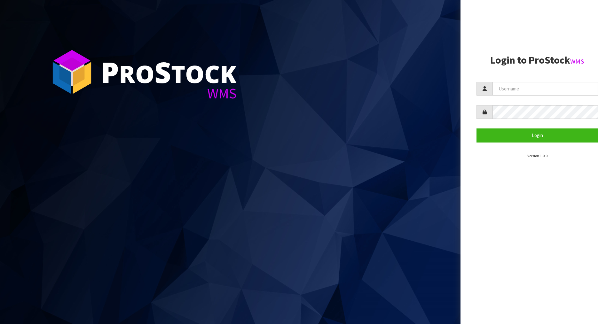  Describe the element at coordinates (72, 72) in the screenshot. I see `img: ProStock Cube` at that location.